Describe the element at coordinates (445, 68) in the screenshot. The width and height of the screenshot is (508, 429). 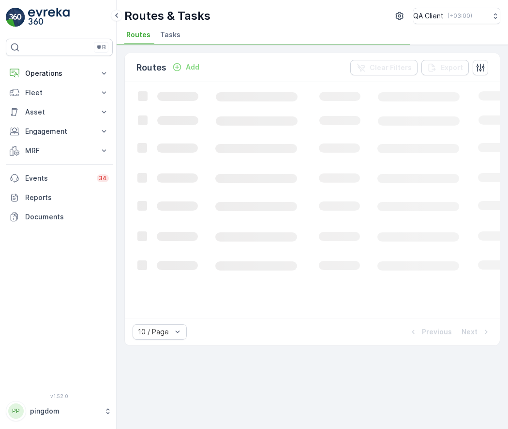
I see `button: Export` at that location.